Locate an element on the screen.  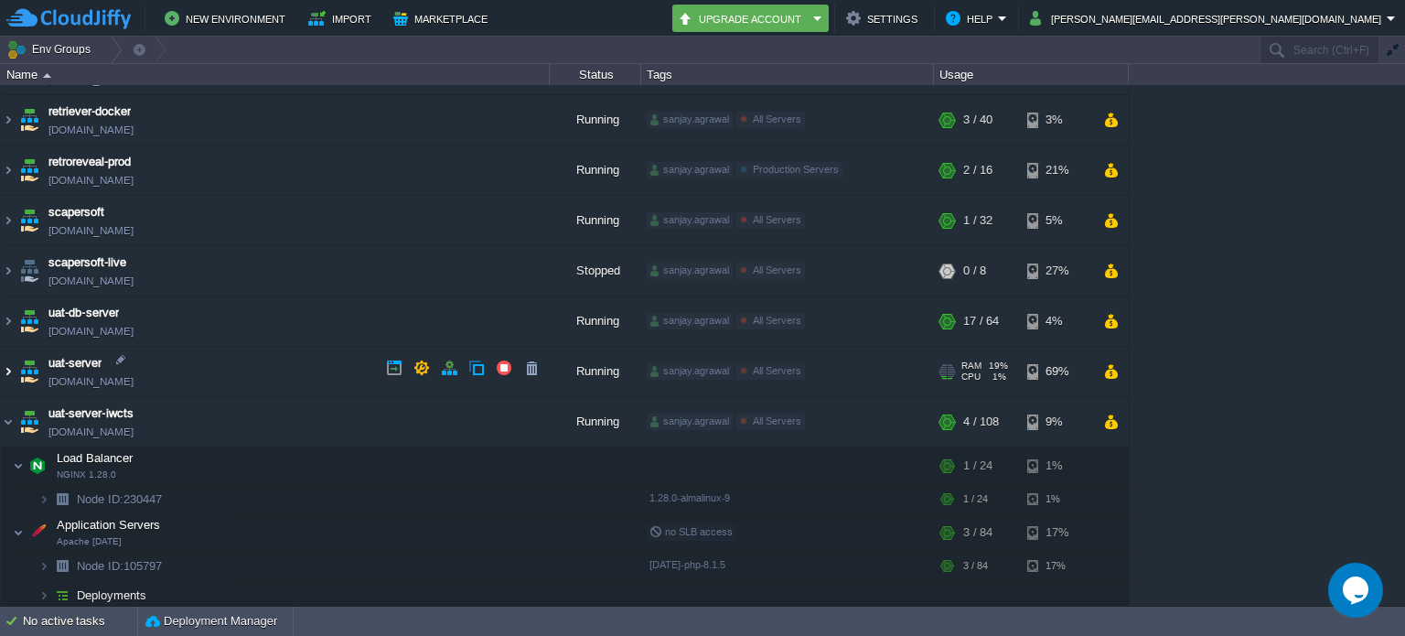
div: 21% is located at coordinates (1057, 170).